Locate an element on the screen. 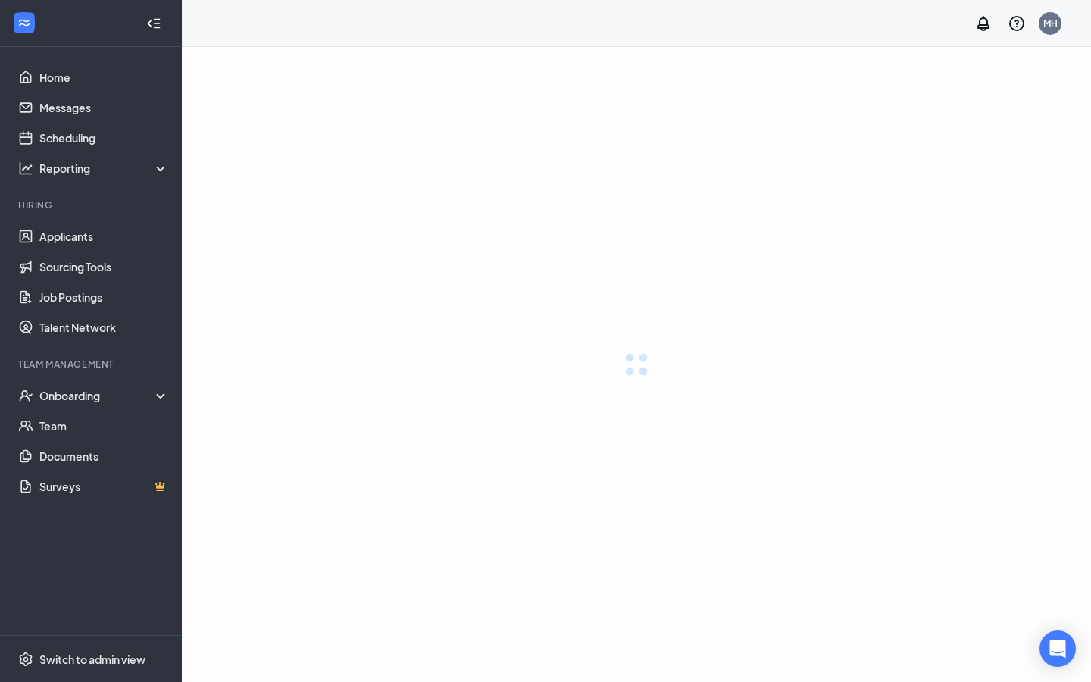  div: Open Intercom Messenger is located at coordinates (1058, 649).